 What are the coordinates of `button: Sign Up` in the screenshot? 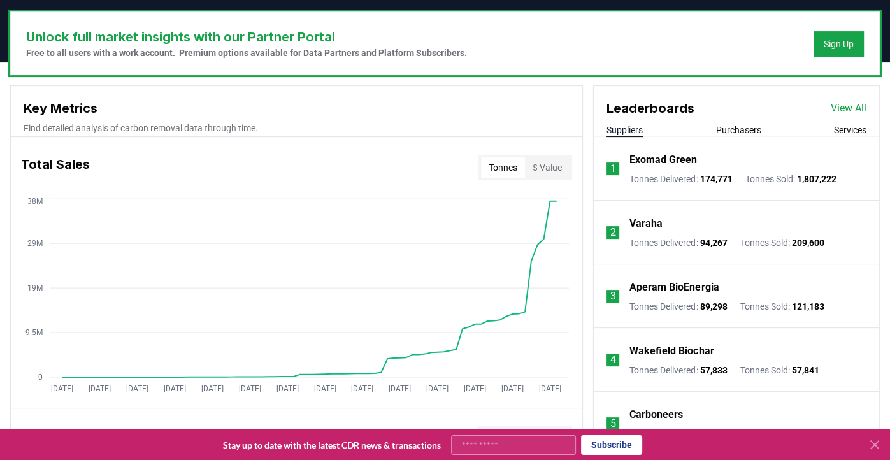 It's located at (838, 44).